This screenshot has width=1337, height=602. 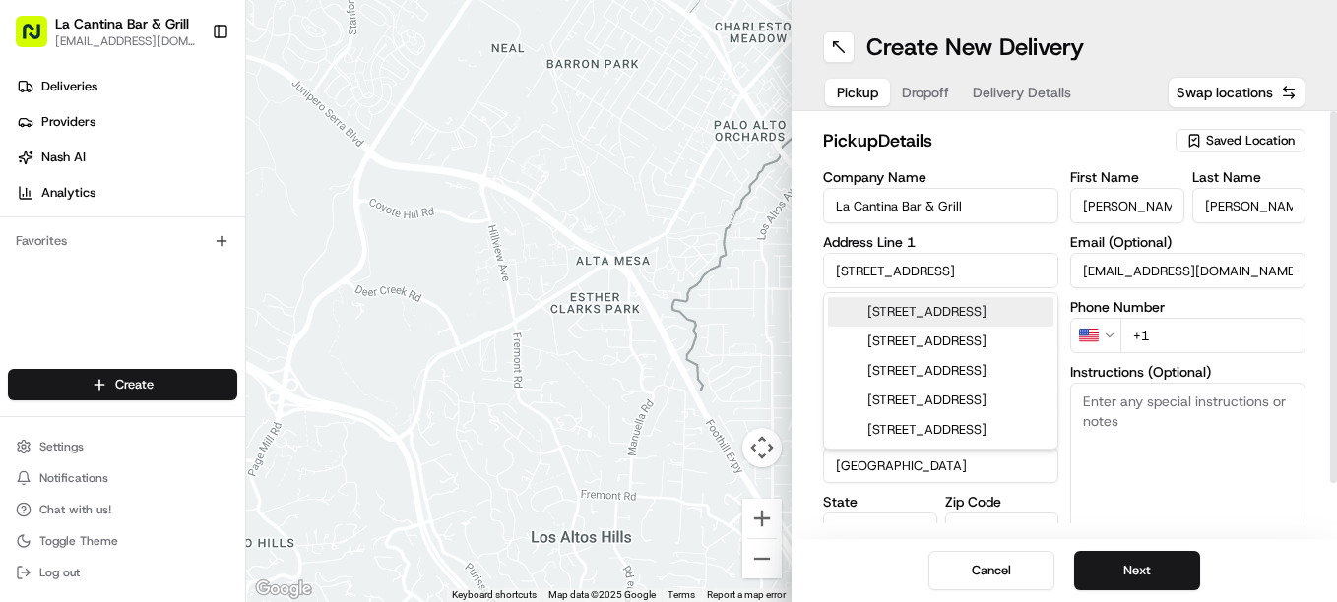 What do you see at coordinates (940, 177) in the screenshot?
I see `label: Company Name` at bounding box center [940, 177].